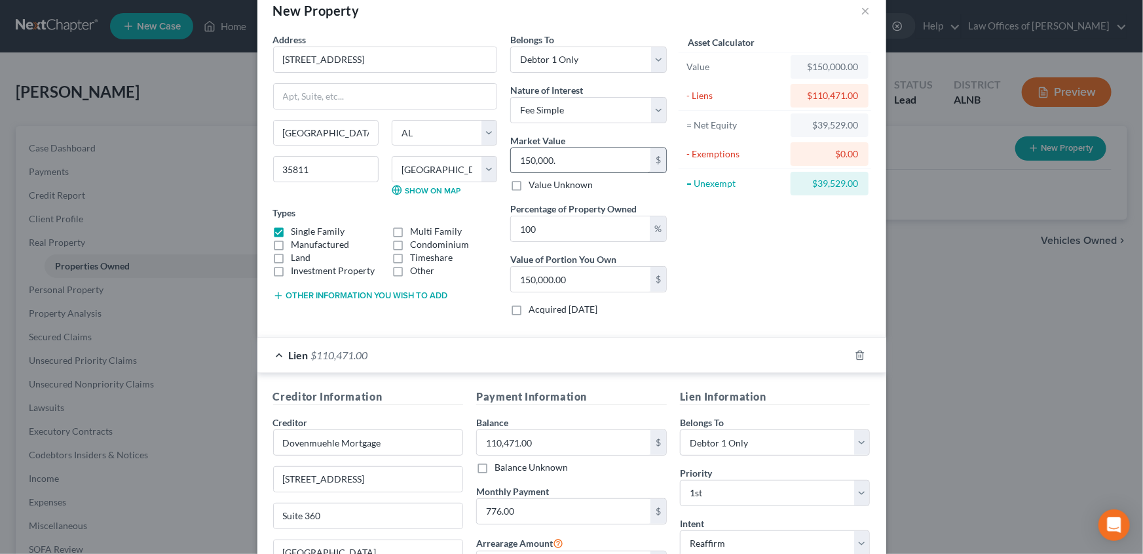  What do you see at coordinates (492, 422) in the screenshot?
I see `label: Balance` at bounding box center [492, 422].